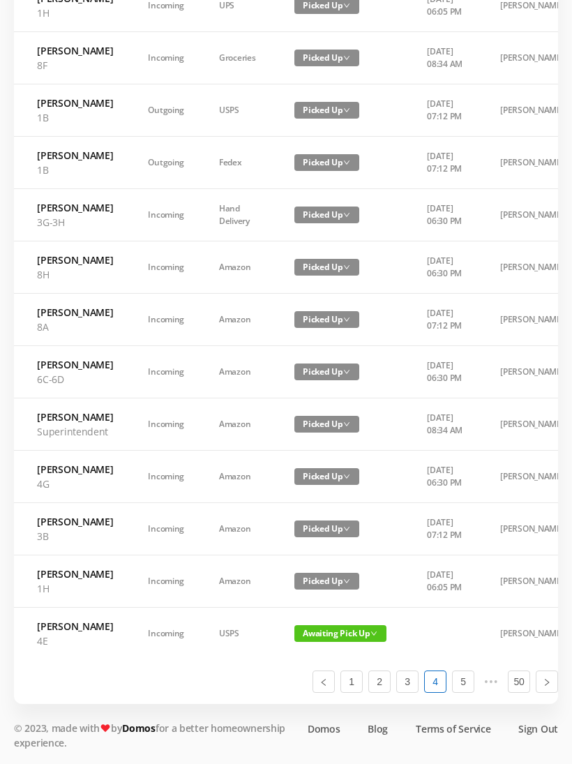 Image resolution: width=572 pixels, height=764 pixels. What do you see at coordinates (75, 222) in the screenshot?
I see `p: 3G-3H` at bounding box center [75, 222].